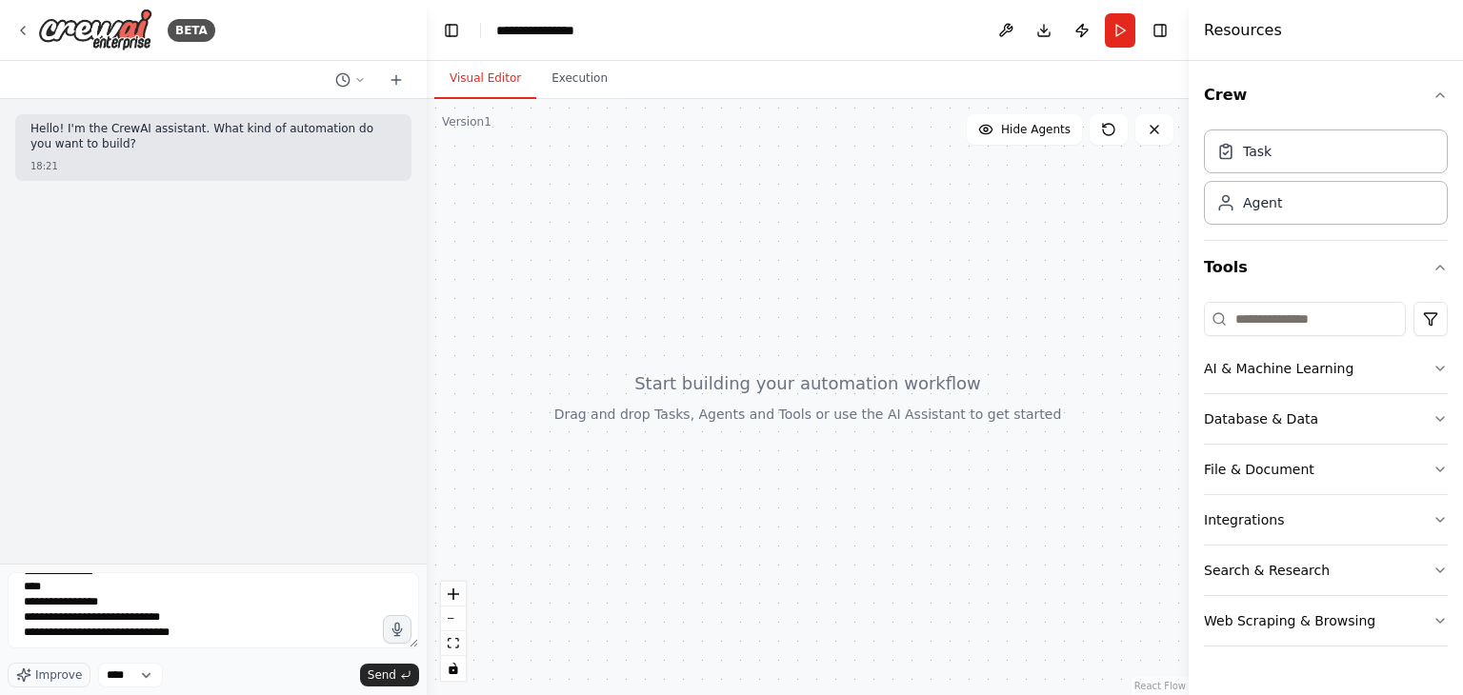  I want to click on button: Tools, so click(1326, 268).